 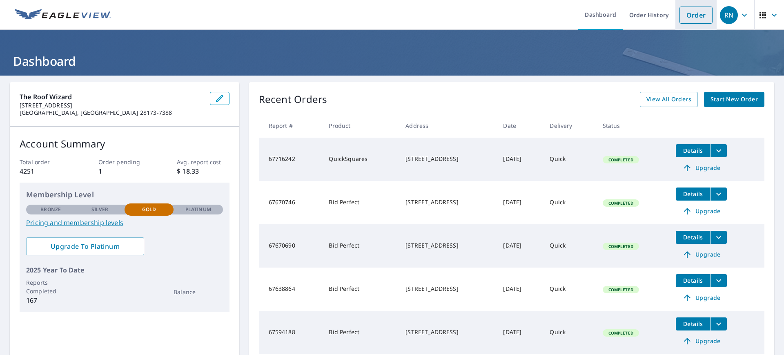 What do you see at coordinates (203, 171) in the screenshot?
I see `p: $ 18.33` at bounding box center [203, 171].